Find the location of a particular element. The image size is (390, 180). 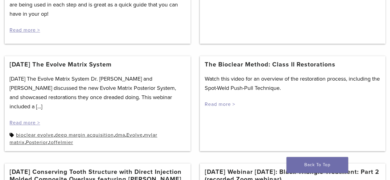

a: mylar matrix is located at coordinates (83, 139).